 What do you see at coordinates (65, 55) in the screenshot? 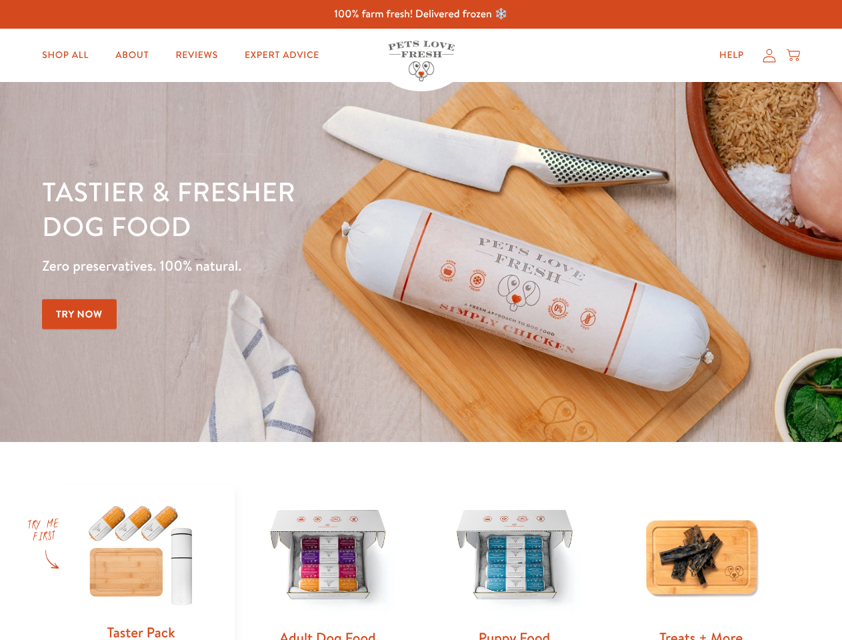
I see `a: Shop All` at bounding box center [65, 55].